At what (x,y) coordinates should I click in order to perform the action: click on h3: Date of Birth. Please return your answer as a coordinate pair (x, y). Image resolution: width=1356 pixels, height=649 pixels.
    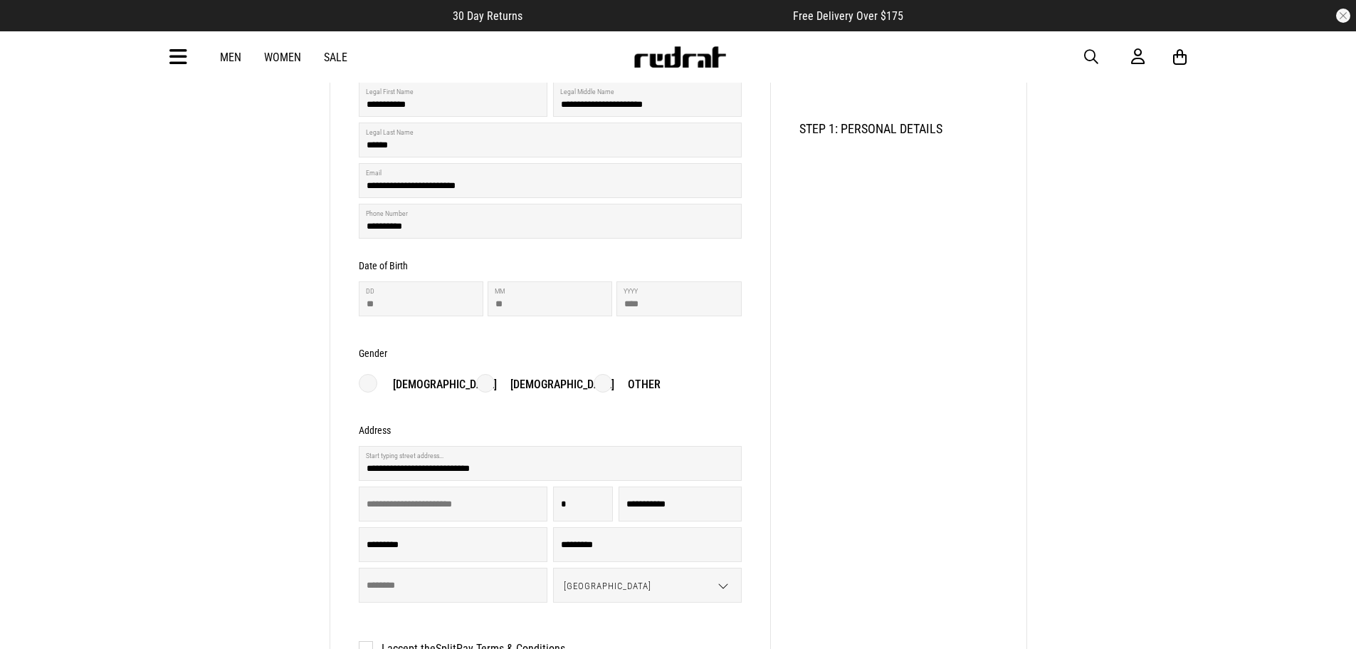
    Looking at the image, I should click on (383, 266).